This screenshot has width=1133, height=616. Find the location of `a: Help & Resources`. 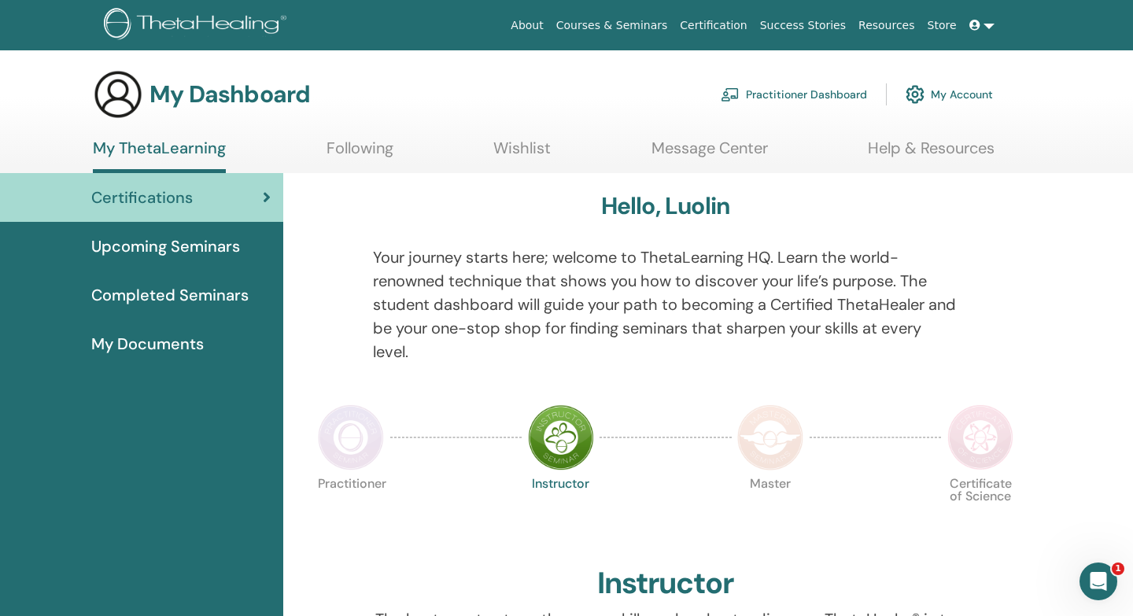

a: Help & Resources is located at coordinates (931, 153).